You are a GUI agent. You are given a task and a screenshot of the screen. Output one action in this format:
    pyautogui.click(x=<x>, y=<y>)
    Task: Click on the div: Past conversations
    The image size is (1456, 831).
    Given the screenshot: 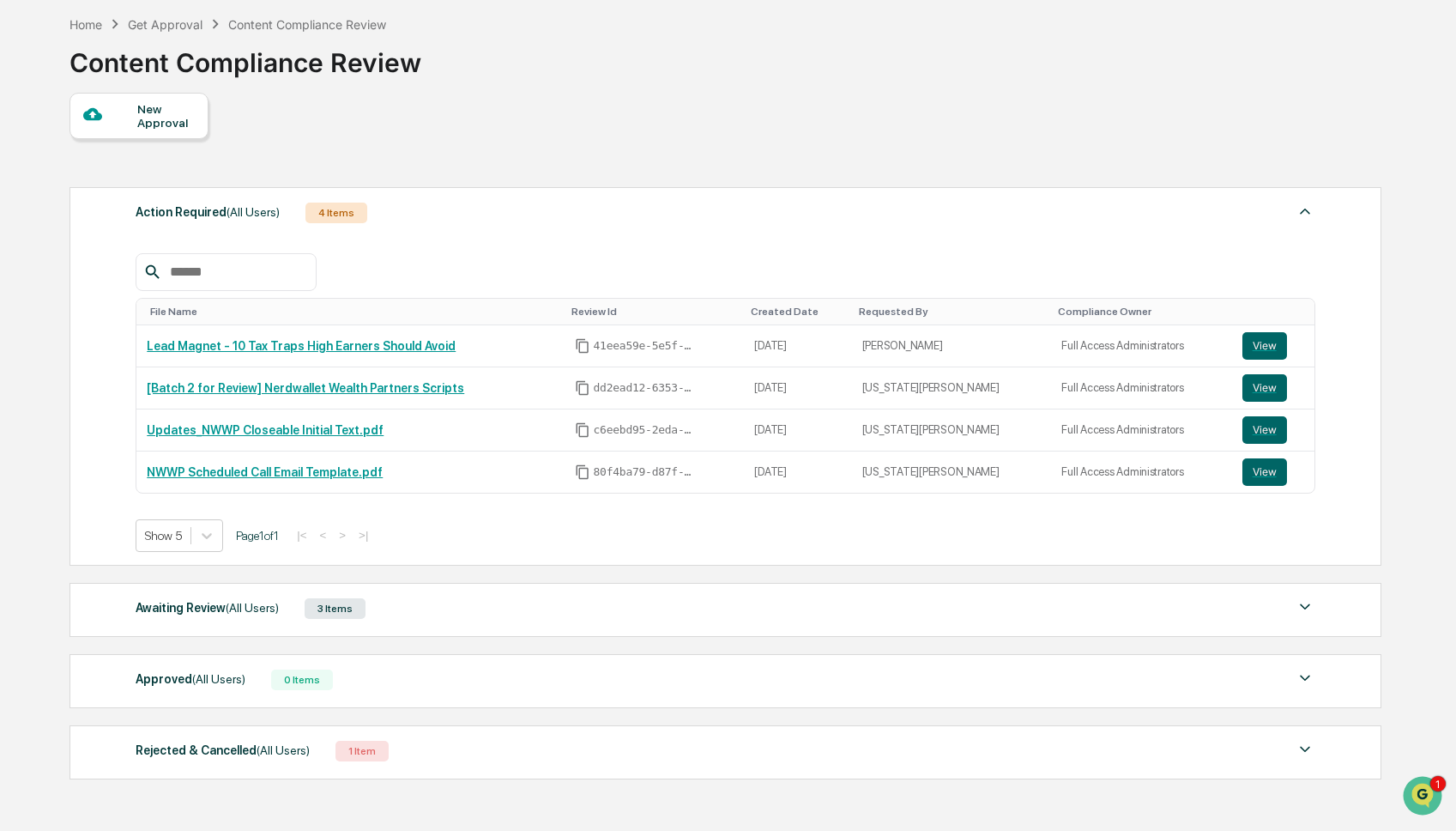 What is the action you would take?
    pyautogui.click(x=63, y=197)
    